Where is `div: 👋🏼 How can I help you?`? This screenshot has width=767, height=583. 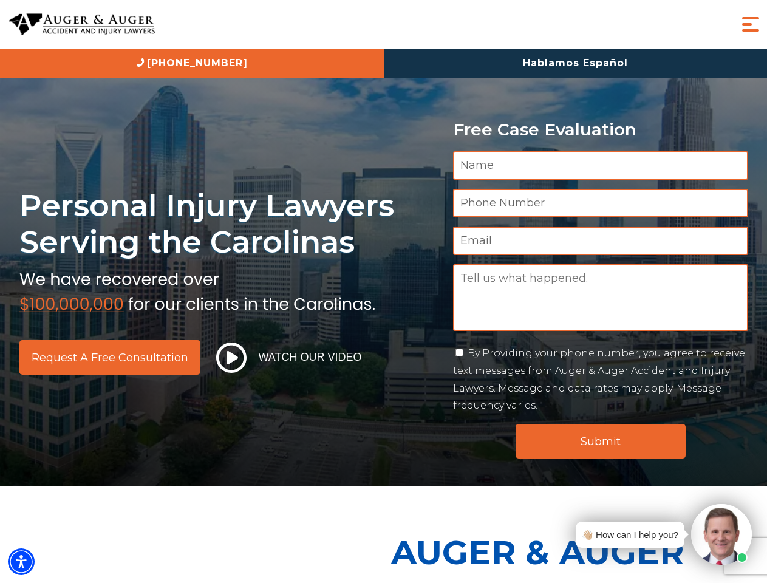 div: 👋🏼 How can I help you? is located at coordinates (629, 534).